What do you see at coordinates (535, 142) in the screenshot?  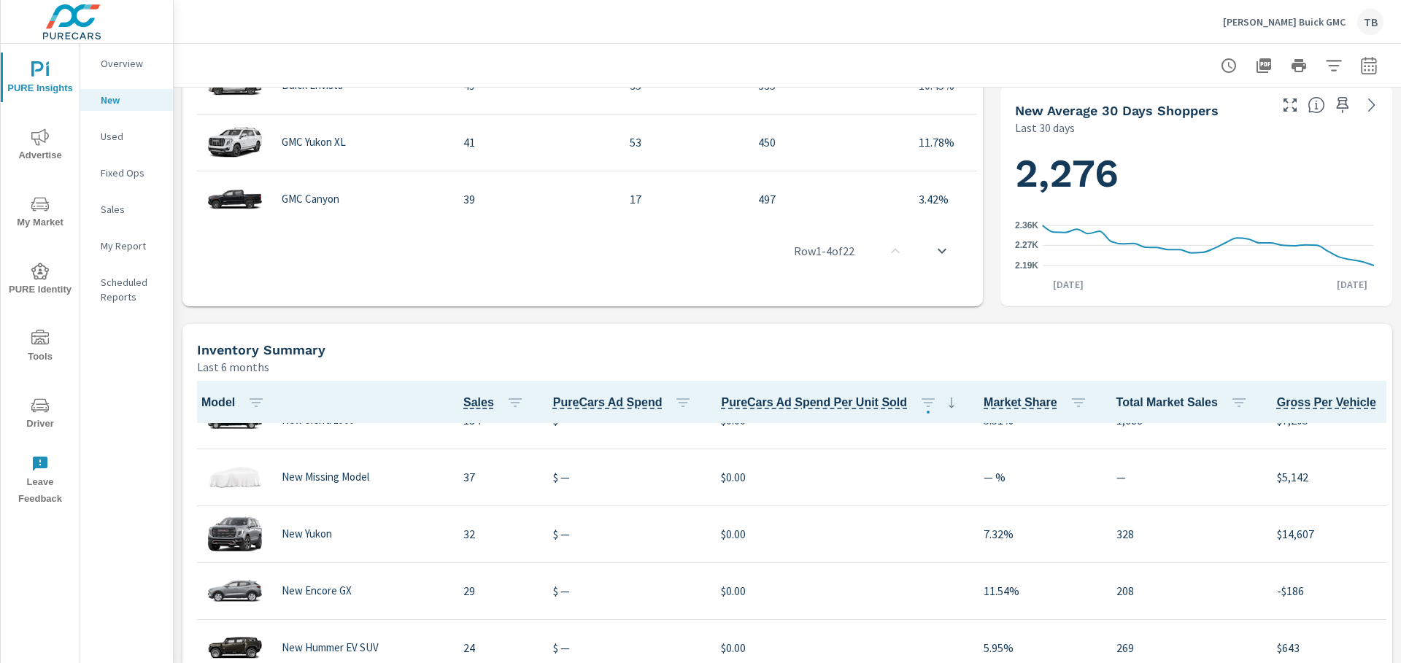 I see `p: 41` at bounding box center [535, 142].